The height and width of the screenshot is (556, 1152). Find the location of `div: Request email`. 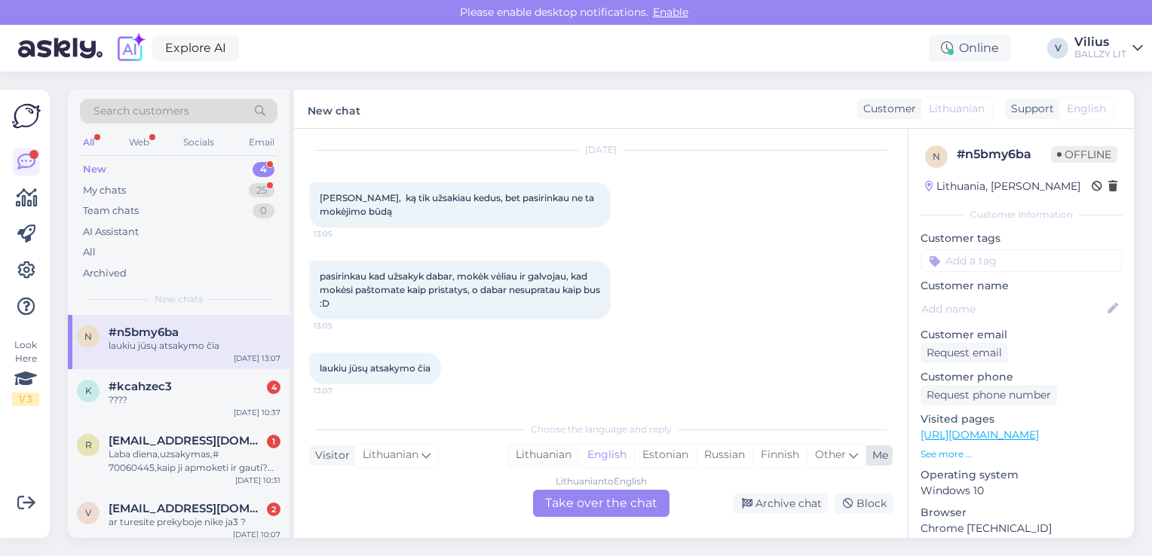

div: Request email is located at coordinates (964, 353).